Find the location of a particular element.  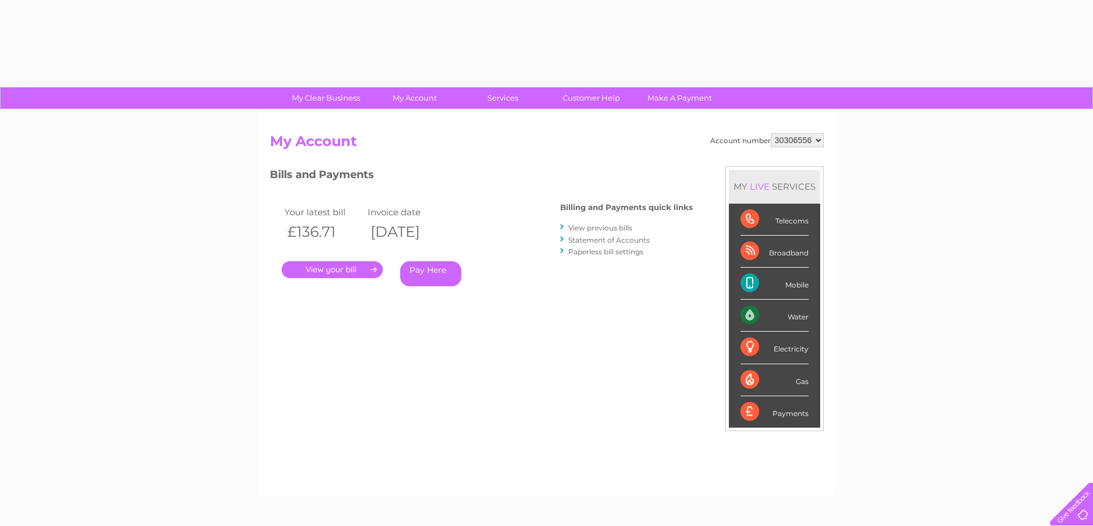

div: Mobile is located at coordinates (774, 283).